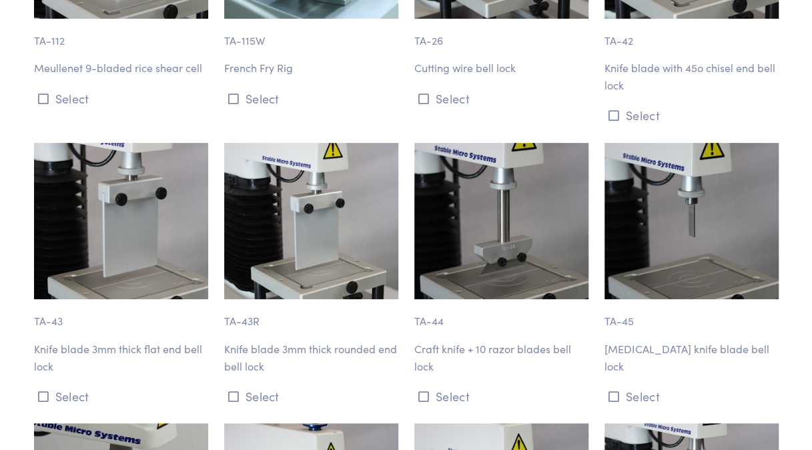 Image resolution: width=812 pixels, height=450 pixels. What do you see at coordinates (501, 34) in the screenshot?
I see `p: TA-26` at bounding box center [501, 34].